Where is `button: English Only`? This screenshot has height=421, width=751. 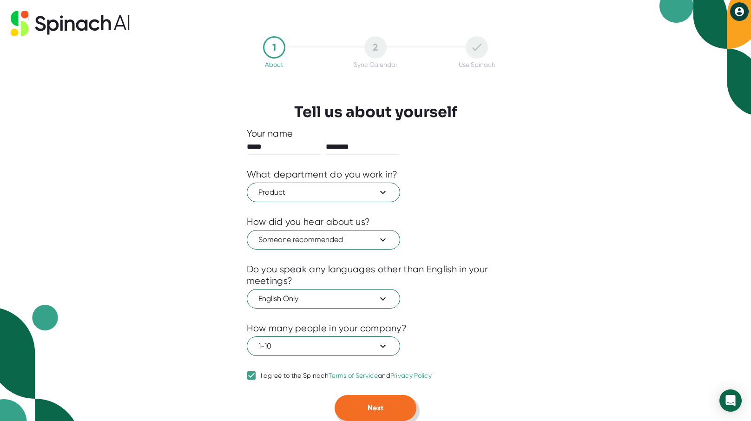 button: English Only is located at coordinates (323, 299).